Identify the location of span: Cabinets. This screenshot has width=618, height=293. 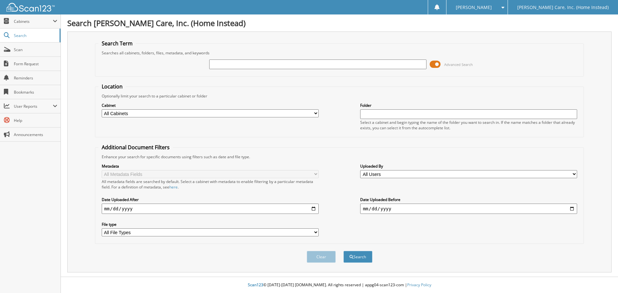
(33, 21).